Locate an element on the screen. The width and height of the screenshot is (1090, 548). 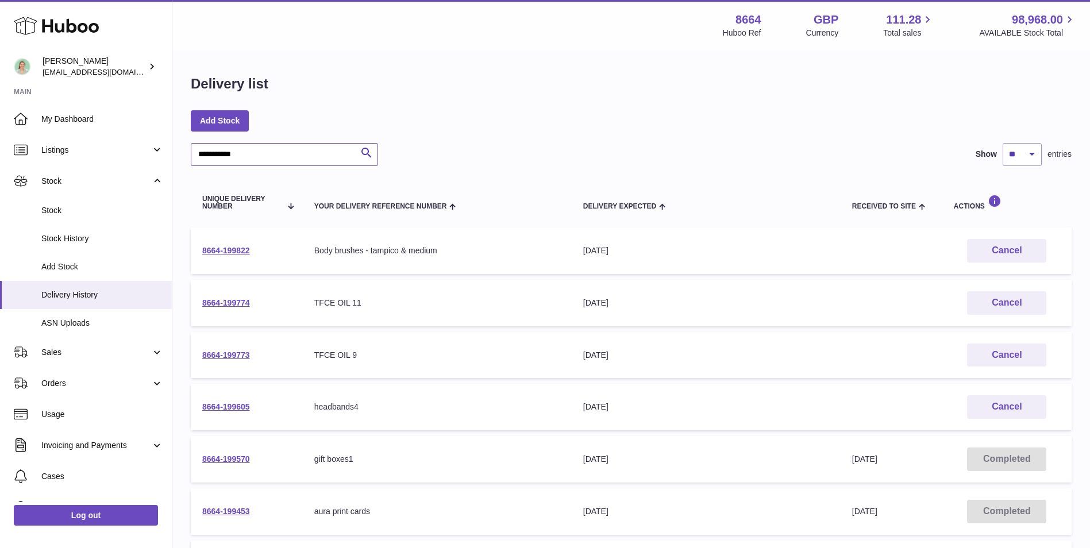
span: Usage is located at coordinates (102, 414).